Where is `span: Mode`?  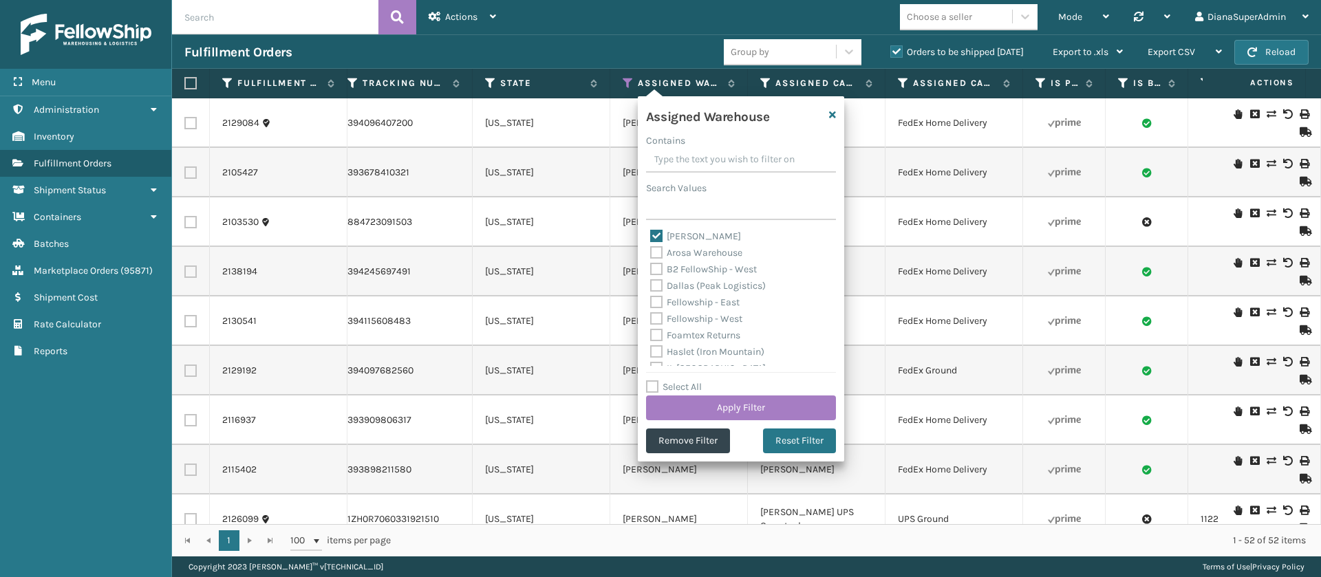 span: Mode is located at coordinates (1070, 17).